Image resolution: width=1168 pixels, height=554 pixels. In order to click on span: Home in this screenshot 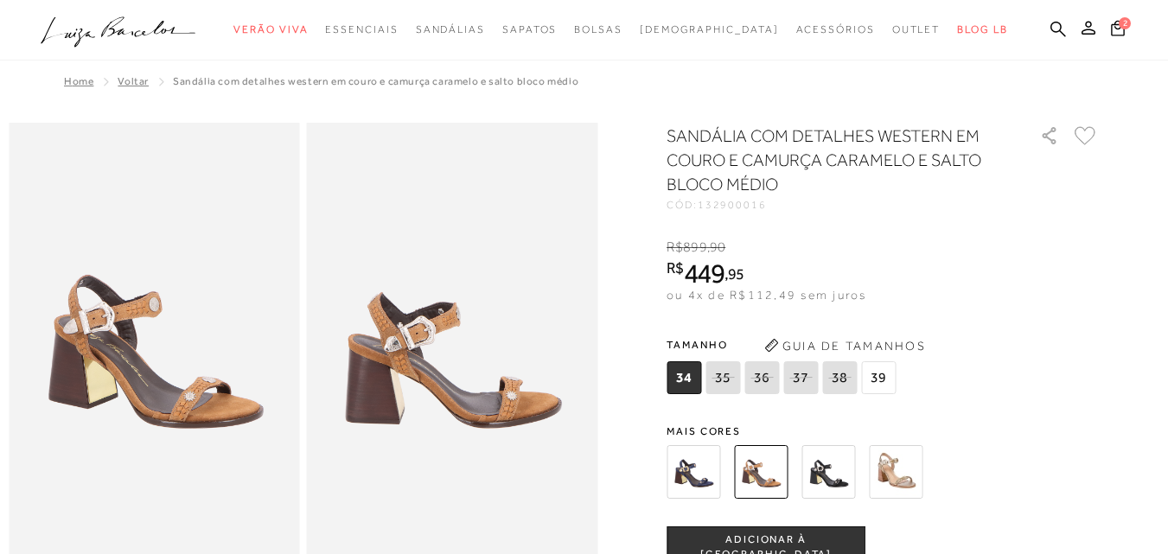, I will do `click(79, 81)`.